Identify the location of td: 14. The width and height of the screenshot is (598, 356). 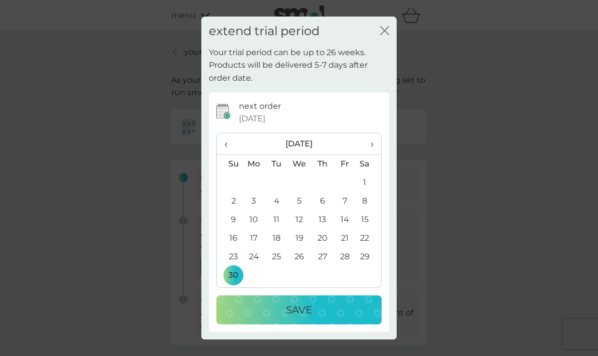
(345, 220).